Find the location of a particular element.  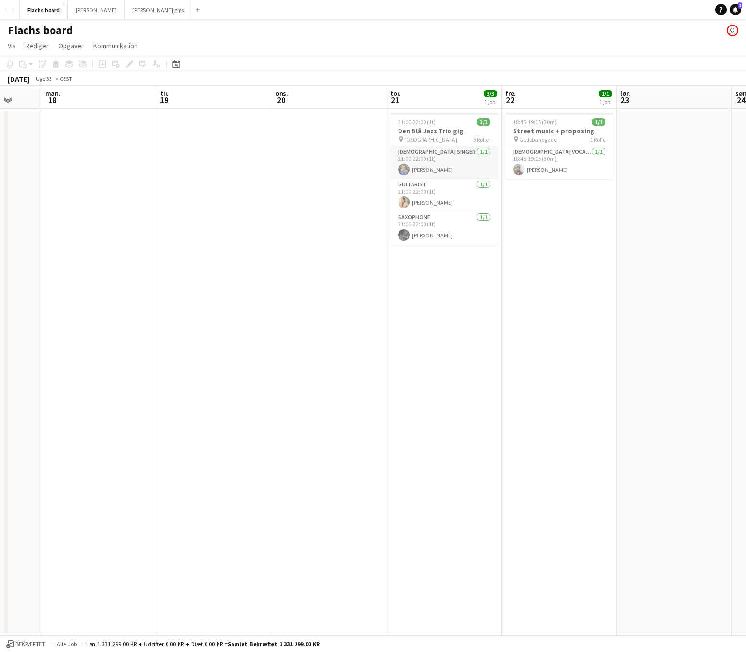

span: 19 is located at coordinates (164, 100).